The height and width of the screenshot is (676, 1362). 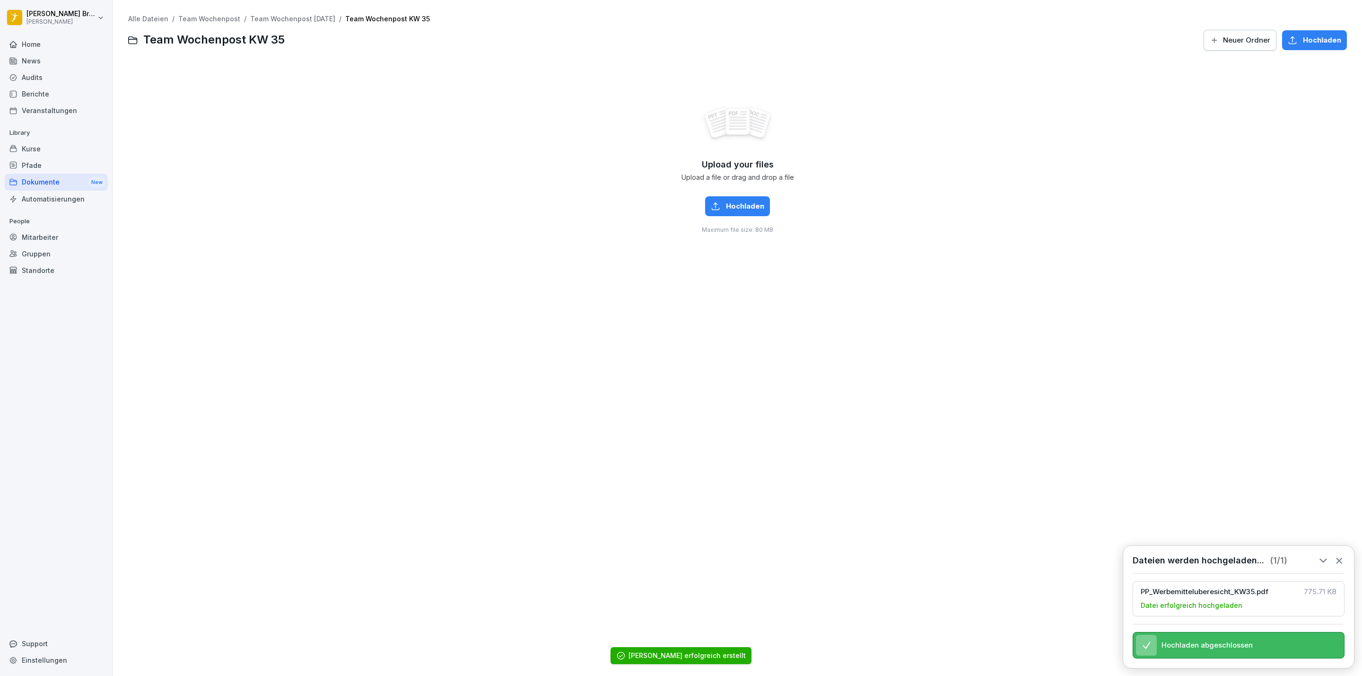 What do you see at coordinates (56, 44) in the screenshot?
I see `a: Home` at bounding box center [56, 44].